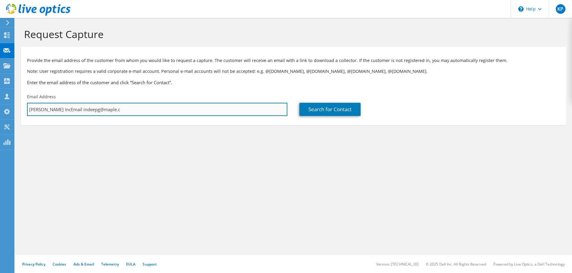 This screenshot has width=572, height=273. Describe the element at coordinates (560, 9) in the screenshot. I see `span: KP` at that location.